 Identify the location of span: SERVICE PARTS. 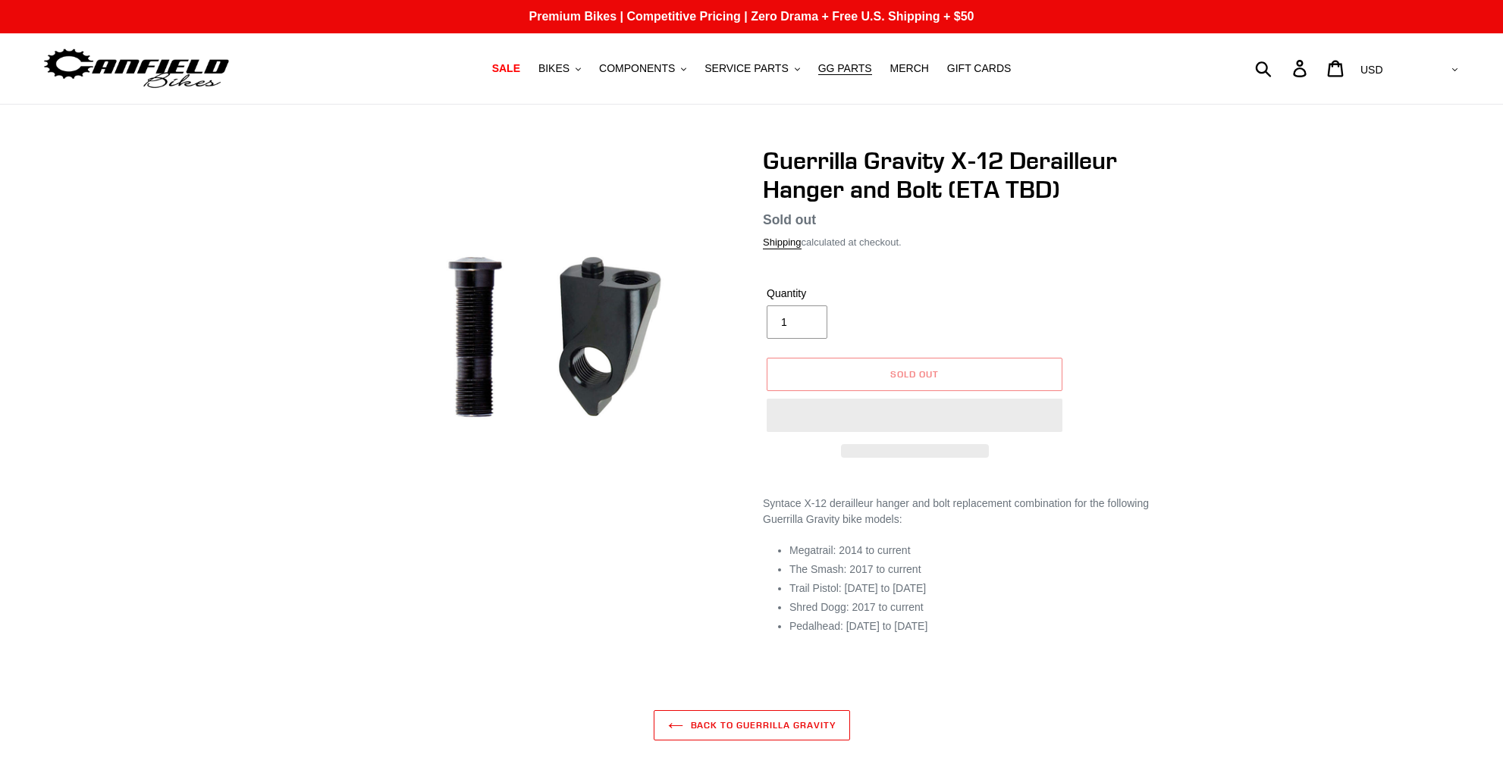
(746, 68).